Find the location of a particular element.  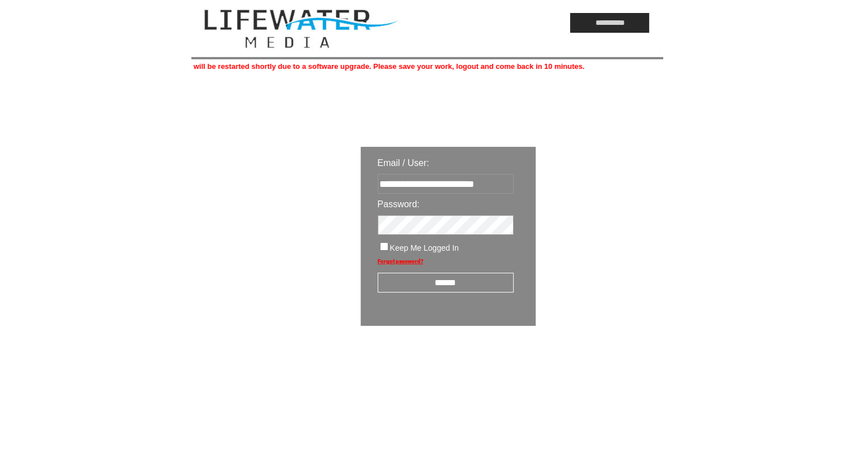

a: Forgot password? is located at coordinates (400, 261).